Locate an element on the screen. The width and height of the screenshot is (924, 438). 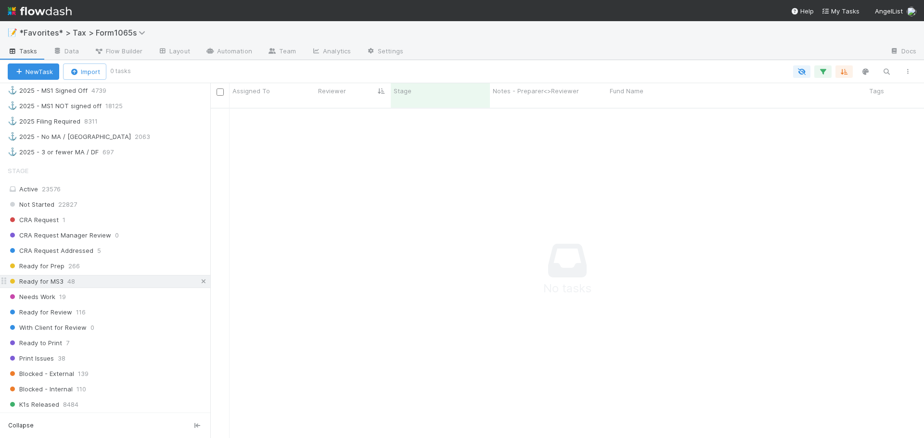
span: 8484 is located at coordinates (71, 405).